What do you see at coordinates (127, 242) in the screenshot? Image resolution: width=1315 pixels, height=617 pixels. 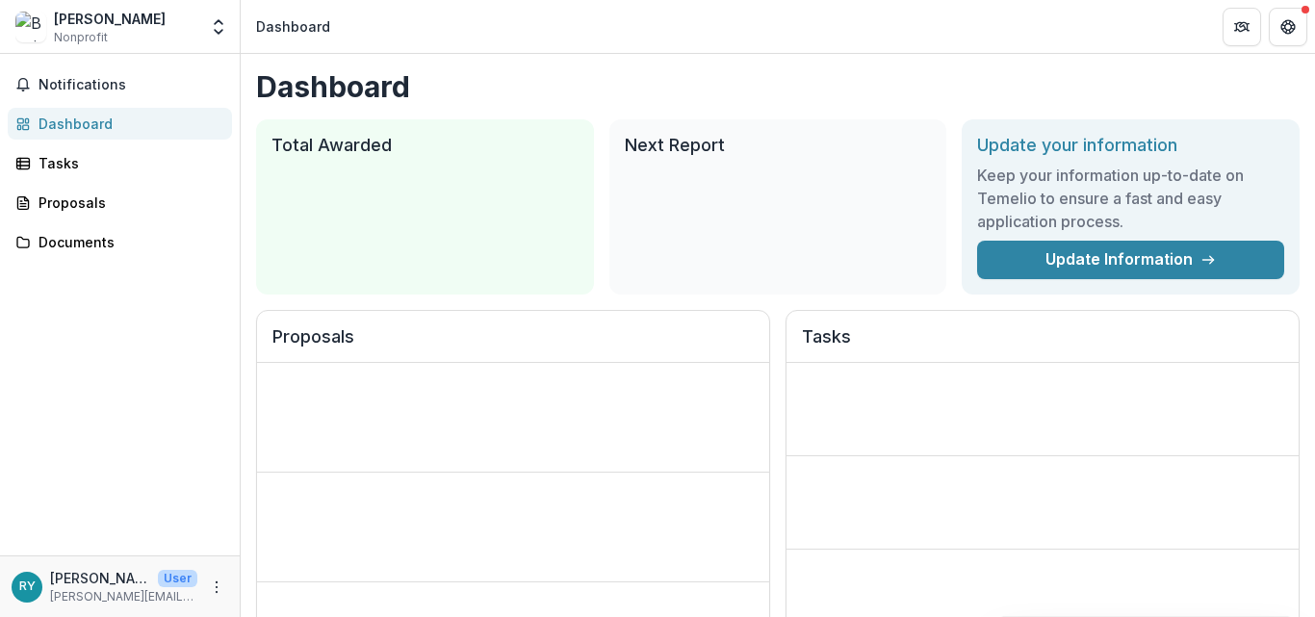 I see `div: Documents` at bounding box center [127, 242].